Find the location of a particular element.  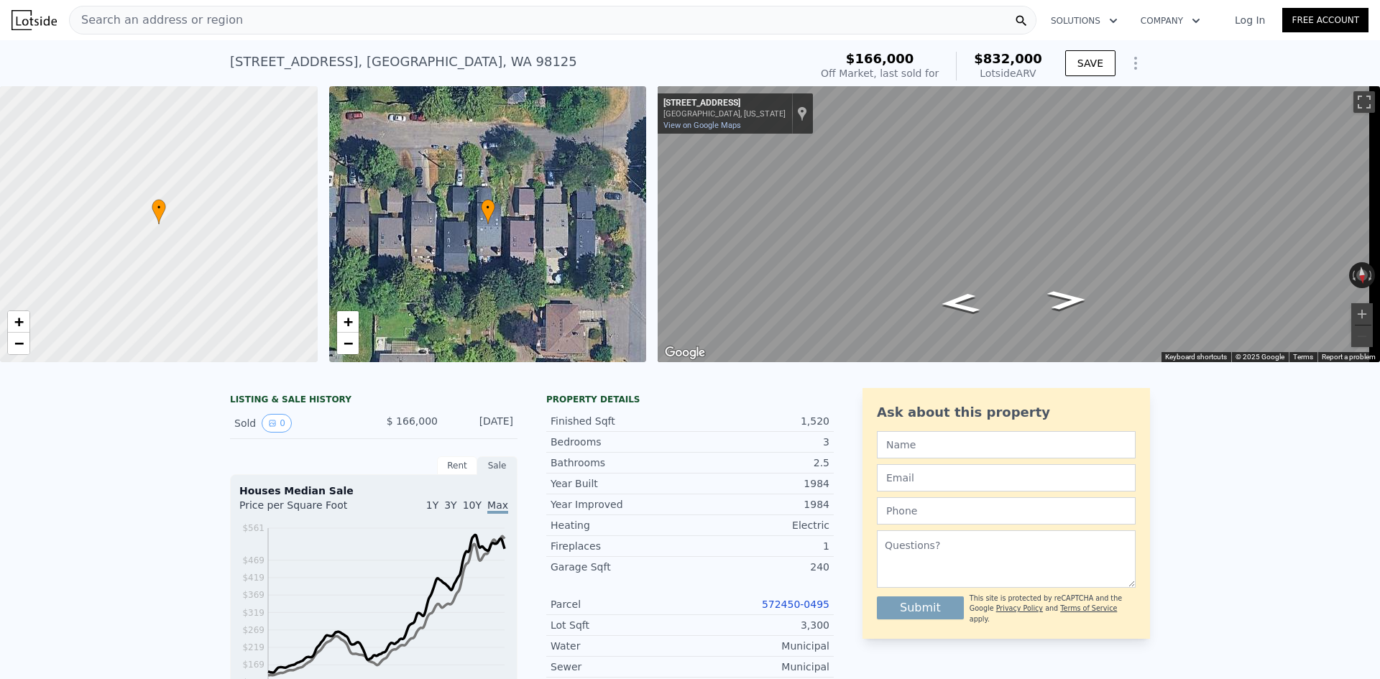

a: Report a problem is located at coordinates (1348, 356).